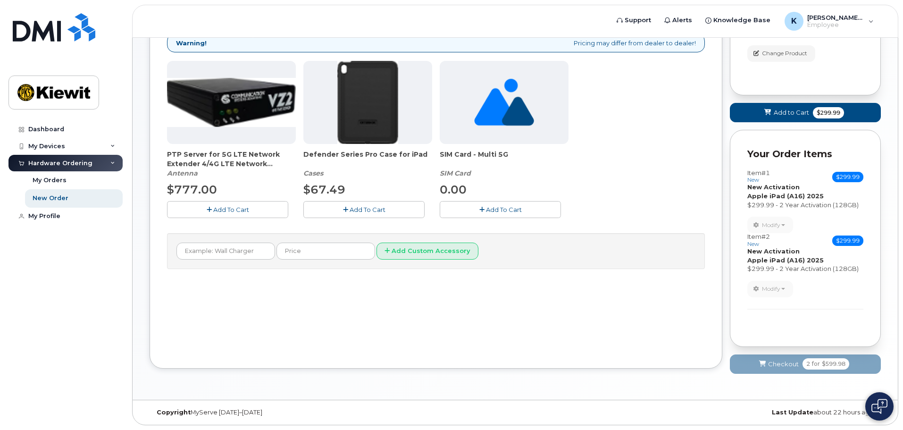 The width and height of the screenshot is (903, 430). I want to click on span: Change Product, so click(784, 53).